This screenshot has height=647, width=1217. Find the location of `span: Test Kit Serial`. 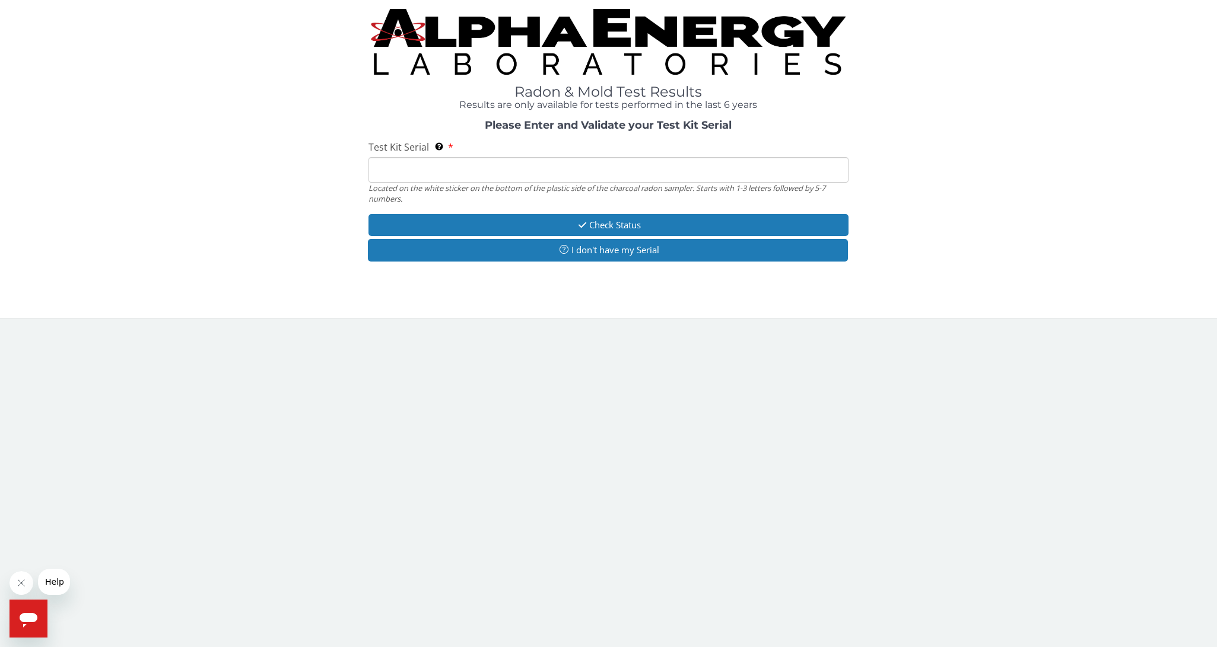

span: Test Kit Serial is located at coordinates (399, 147).